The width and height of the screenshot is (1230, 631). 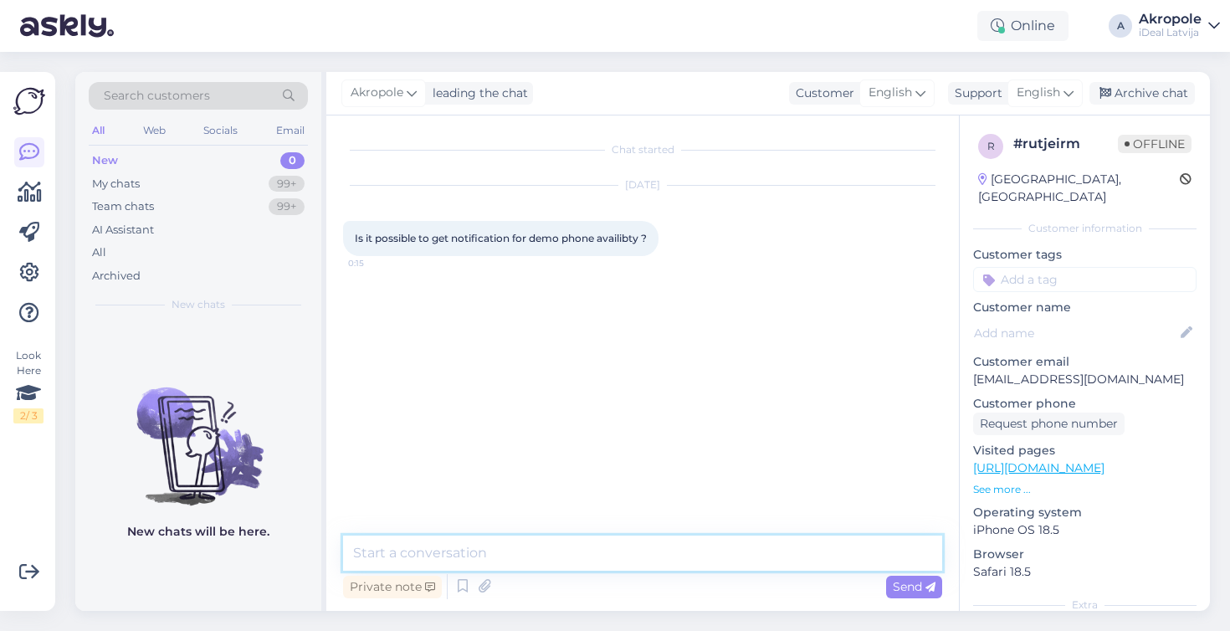 I want to click on img: No chats, so click(x=198, y=433).